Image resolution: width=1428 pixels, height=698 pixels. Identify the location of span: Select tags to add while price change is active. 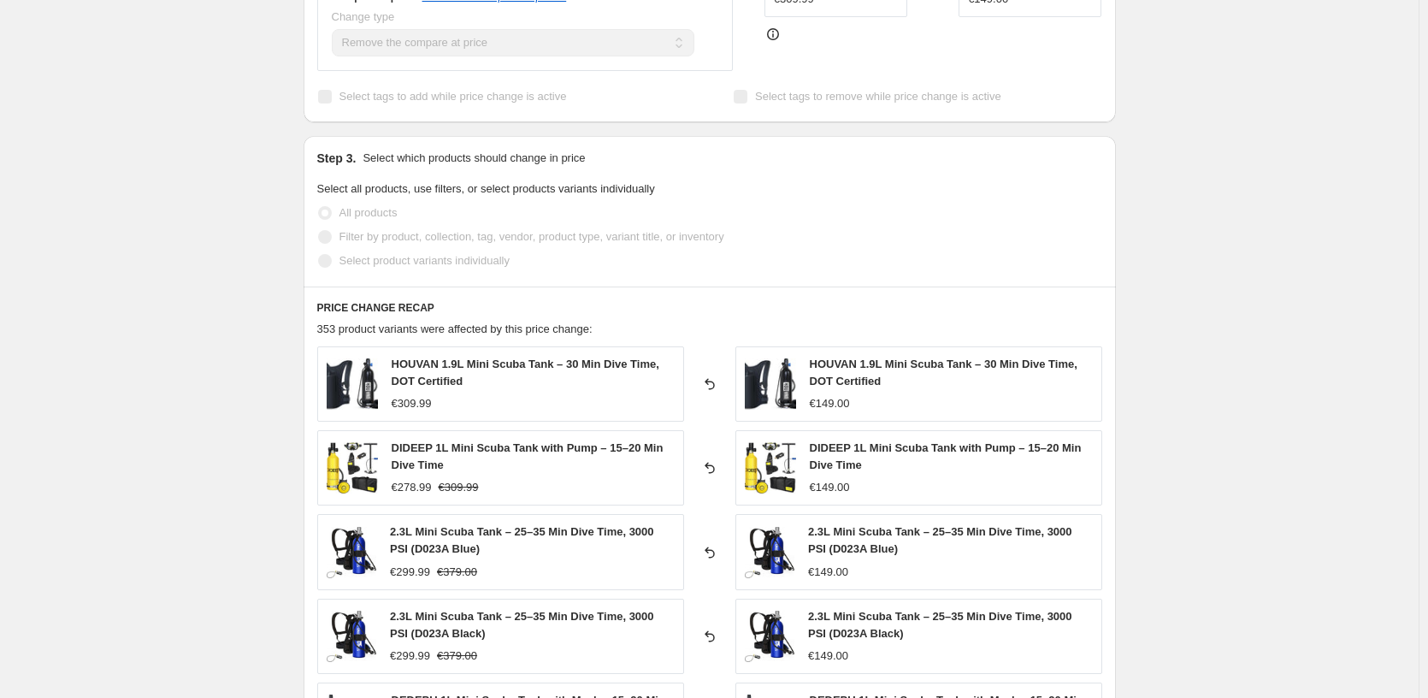
(453, 96).